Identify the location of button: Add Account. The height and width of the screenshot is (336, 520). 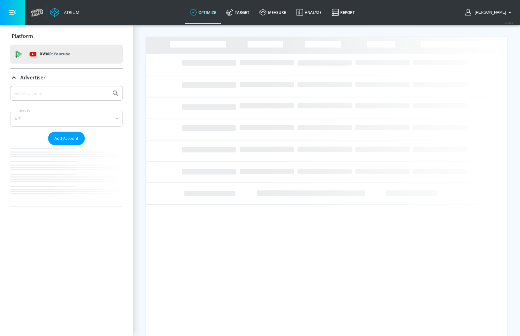
(67, 138).